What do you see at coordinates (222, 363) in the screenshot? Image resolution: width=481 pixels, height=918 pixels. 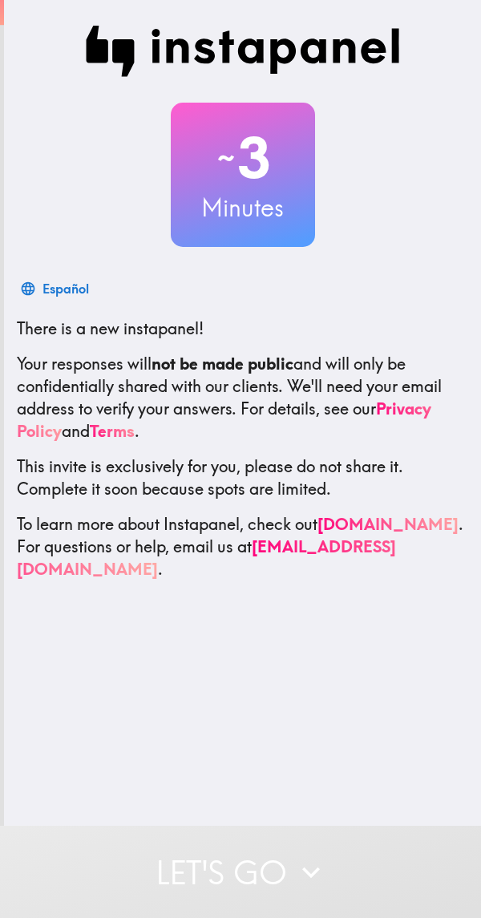 I see `b: not be made public` at bounding box center [222, 363].